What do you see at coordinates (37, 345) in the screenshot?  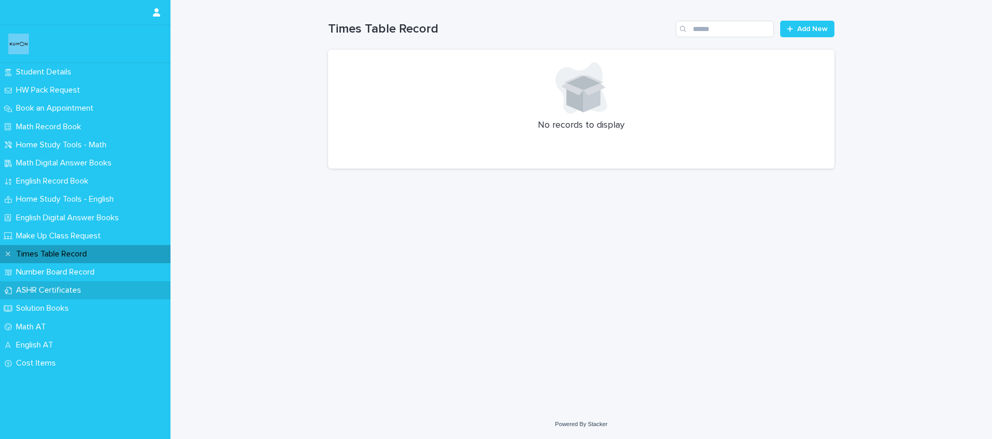 I see `p: English AT` at bounding box center [37, 345].